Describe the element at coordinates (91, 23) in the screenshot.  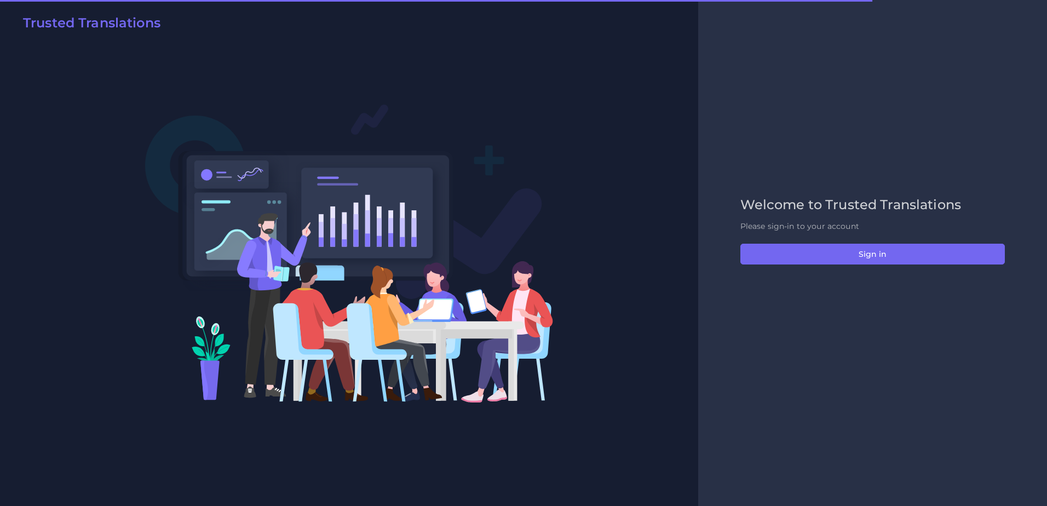
I see `h2: Trusted Translations` at that location.